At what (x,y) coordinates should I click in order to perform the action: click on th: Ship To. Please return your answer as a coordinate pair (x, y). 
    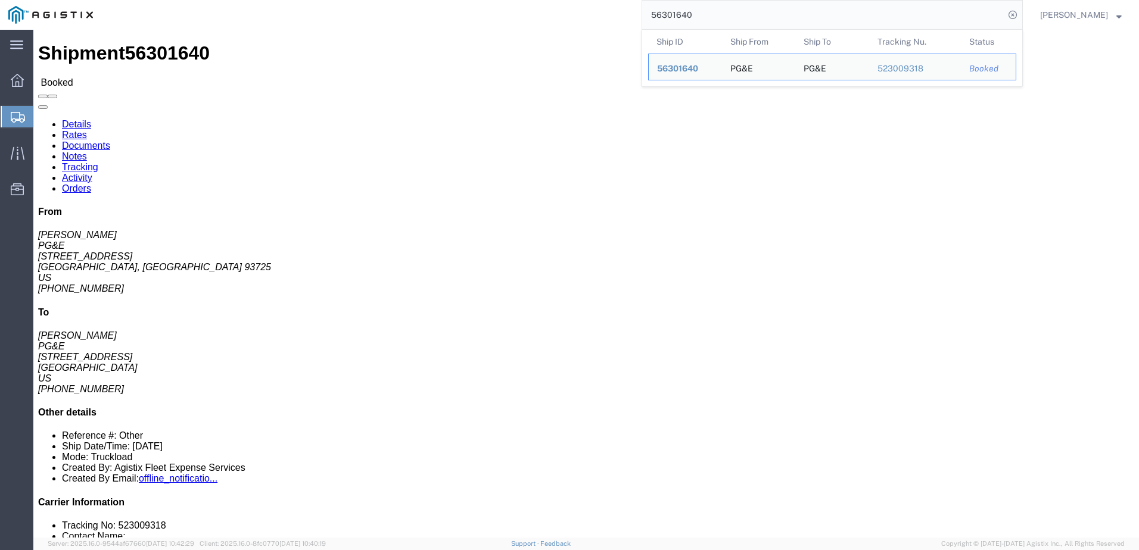
    Looking at the image, I should click on (832, 42).